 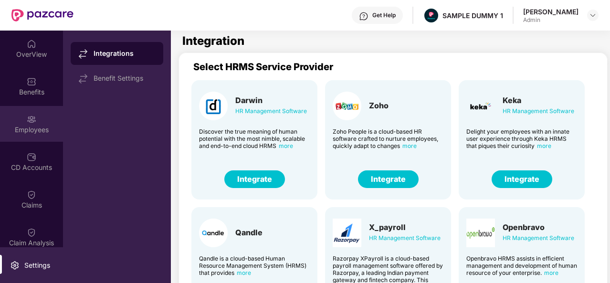 I want to click on div: Zoho, so click(x=379, y=105).